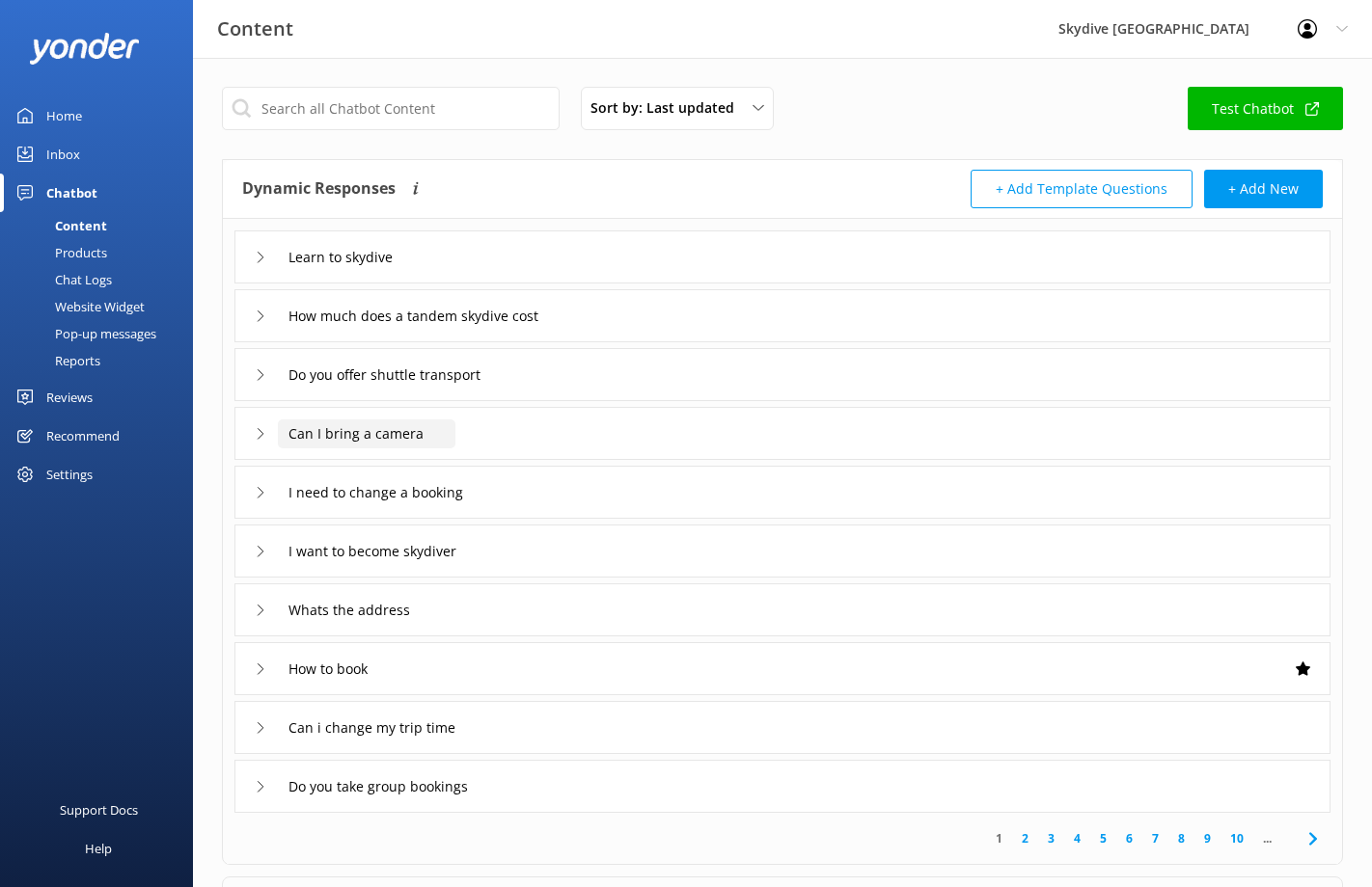 The width and height of the screenshot is (1372, 887). I want to click on a: 9, so click(1207, 838).